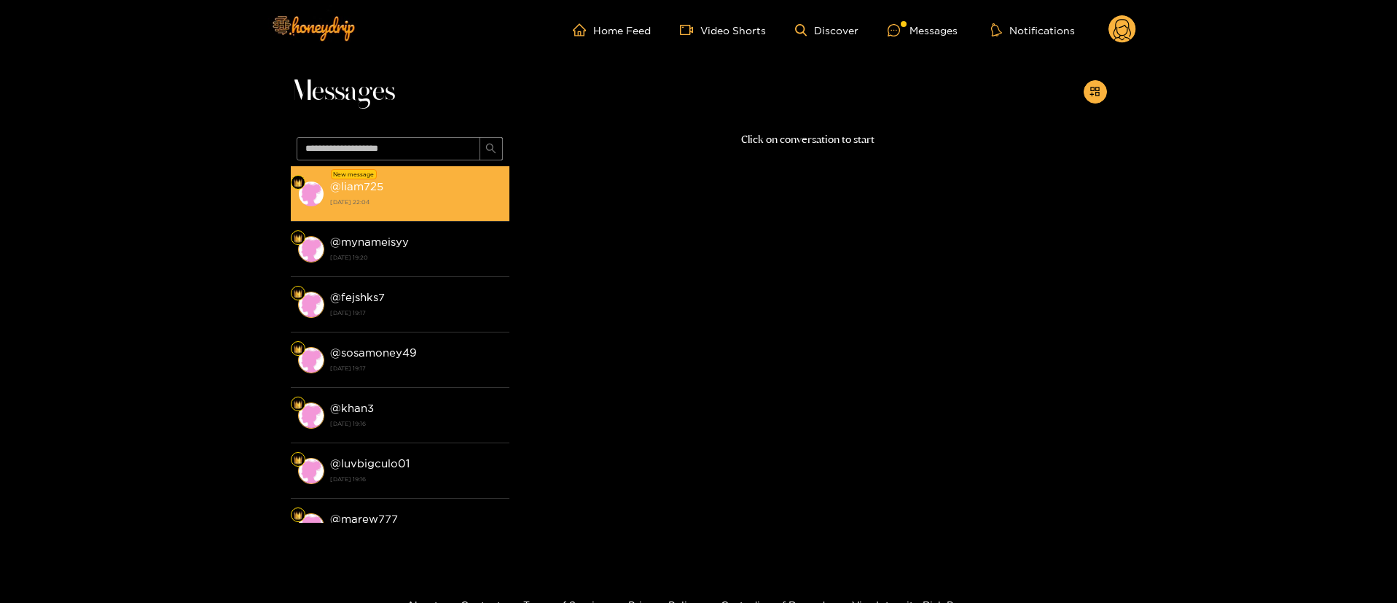  Describe the element at coordinates (1096, 92) in the screenshot. I see `button: appstore-add` at that location.